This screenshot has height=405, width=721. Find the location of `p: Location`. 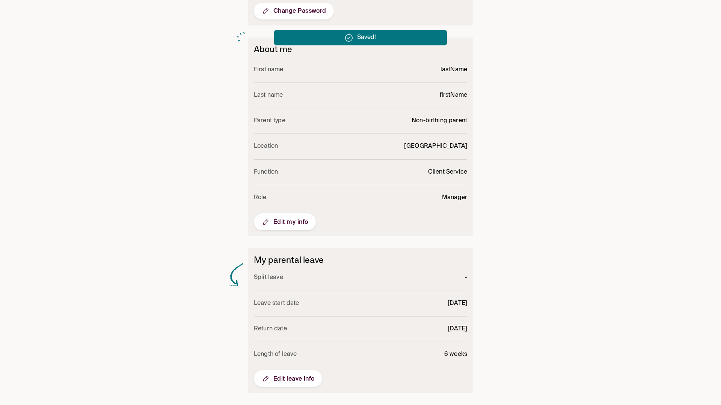

p: Location is located at coordinates (266, 146).